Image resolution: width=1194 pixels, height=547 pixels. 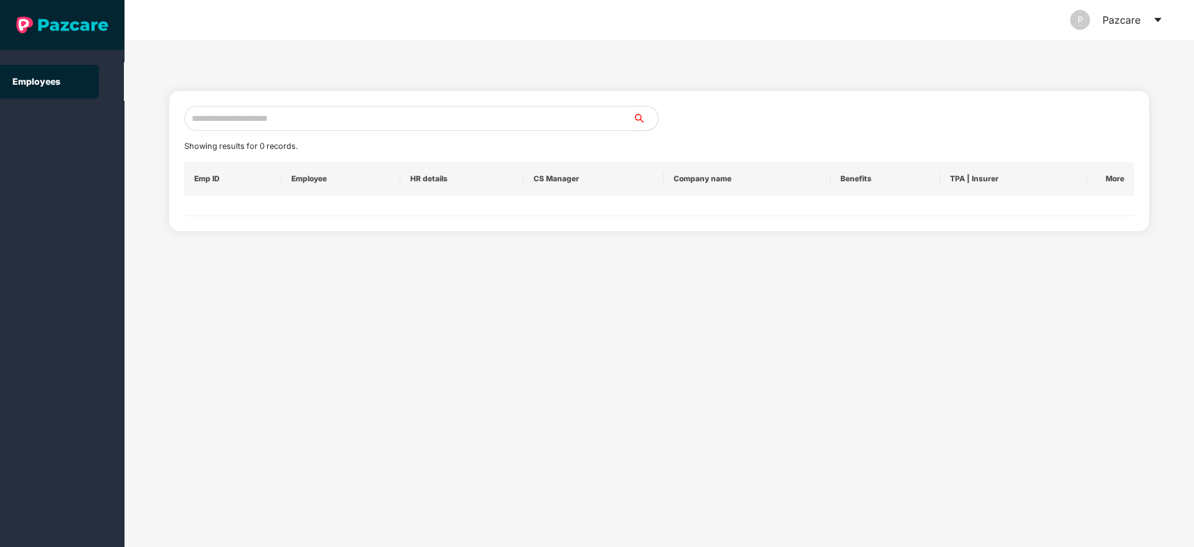 What do you see at coordinates (593, 179) in the screenshot?
I see `th: CS Manager` at bounding box center [593, 179].